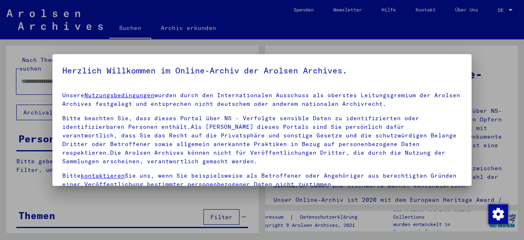 The height and width of the screenshot is (240, 524). Describe the element at coordinates (262, 180) in the screenshot. I see `p: Bitte Sie uns, wenn Sie beispielsweise als Betroffener oder Angehöriger aus berechtigten Gründen ...` at that location.